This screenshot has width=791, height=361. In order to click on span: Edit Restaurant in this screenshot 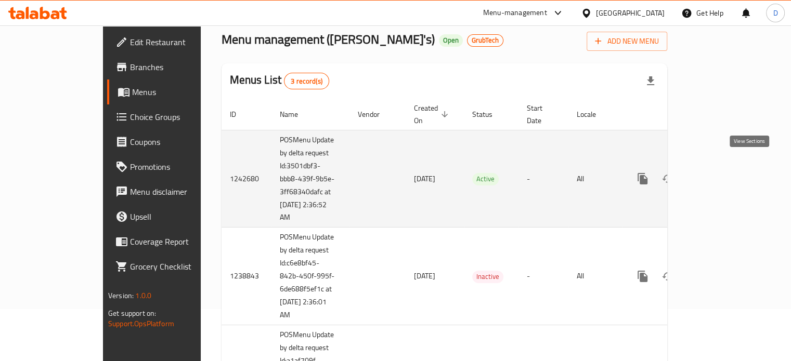, I will do `click(178, 42)`.